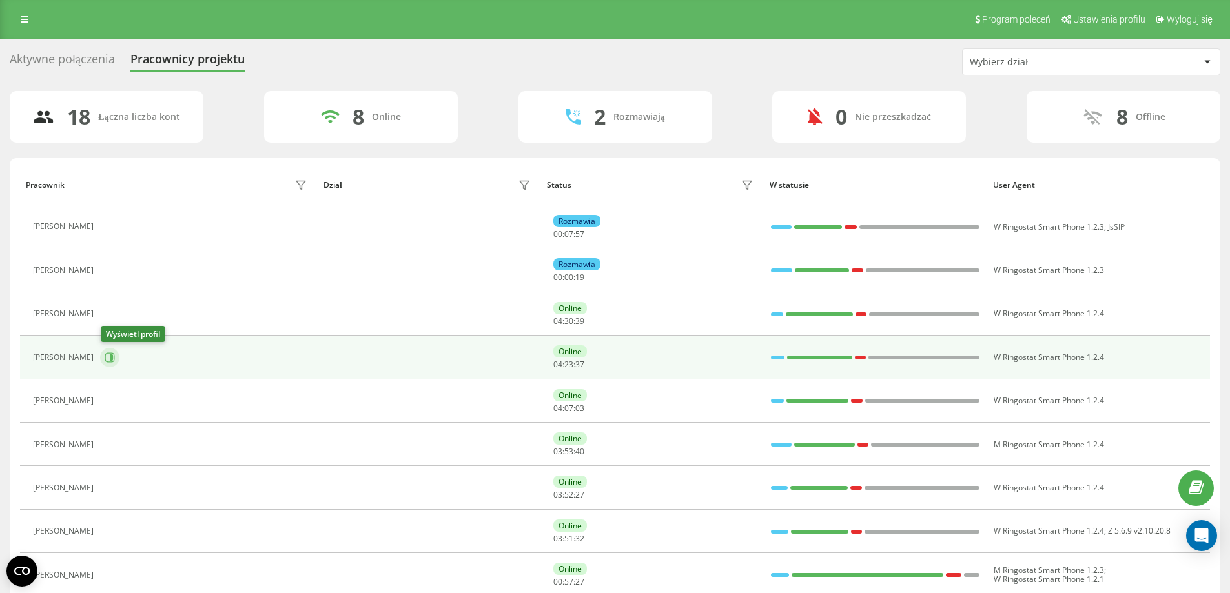  What do you see at coordinates (1151, 117) in the screenshot?
I see `div: Offline` at bounding box center [1151, 117].